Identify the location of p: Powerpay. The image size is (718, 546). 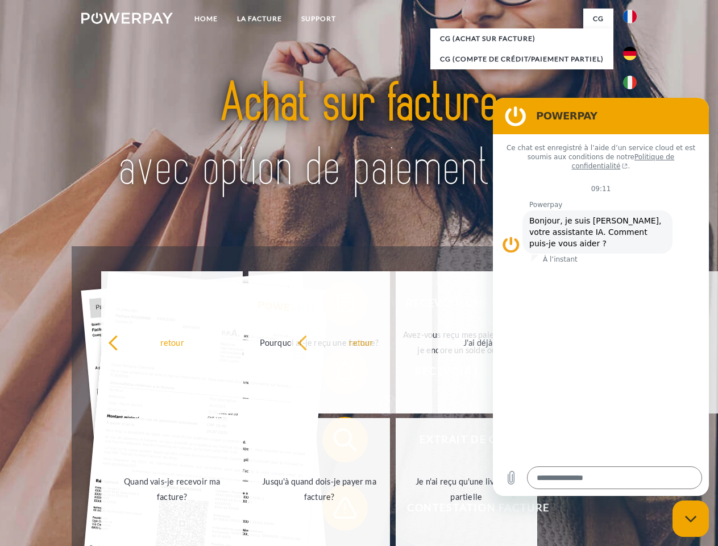
(126, 107).